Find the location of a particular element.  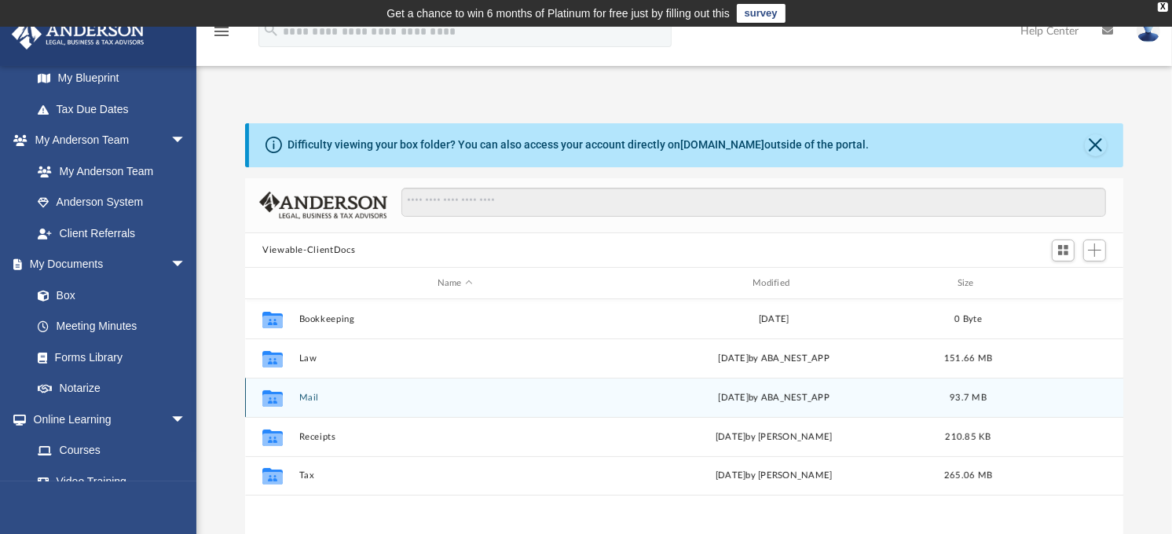

button: Close is located at coordinates (1096, 145).